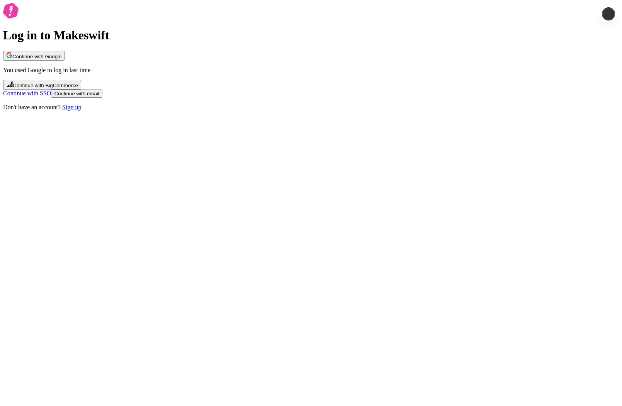 The image size is (622, 406). Describe the element at coordinates (42, 85) in the screenshot. I see `button: Continue with BigCommerce` at that location.